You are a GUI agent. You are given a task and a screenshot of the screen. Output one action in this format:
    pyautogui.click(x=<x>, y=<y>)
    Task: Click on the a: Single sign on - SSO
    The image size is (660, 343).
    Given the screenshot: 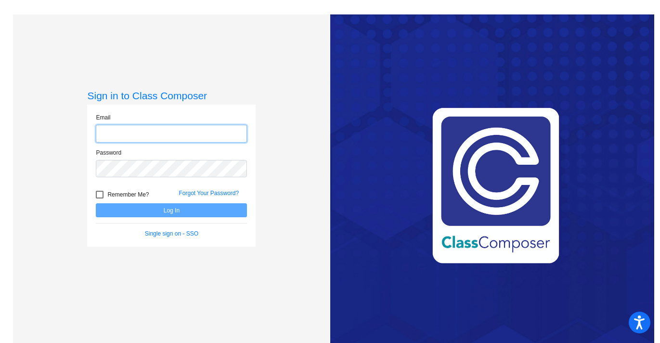 What is the action you would take?
    pyautogui.click(x=171, y=233)
    